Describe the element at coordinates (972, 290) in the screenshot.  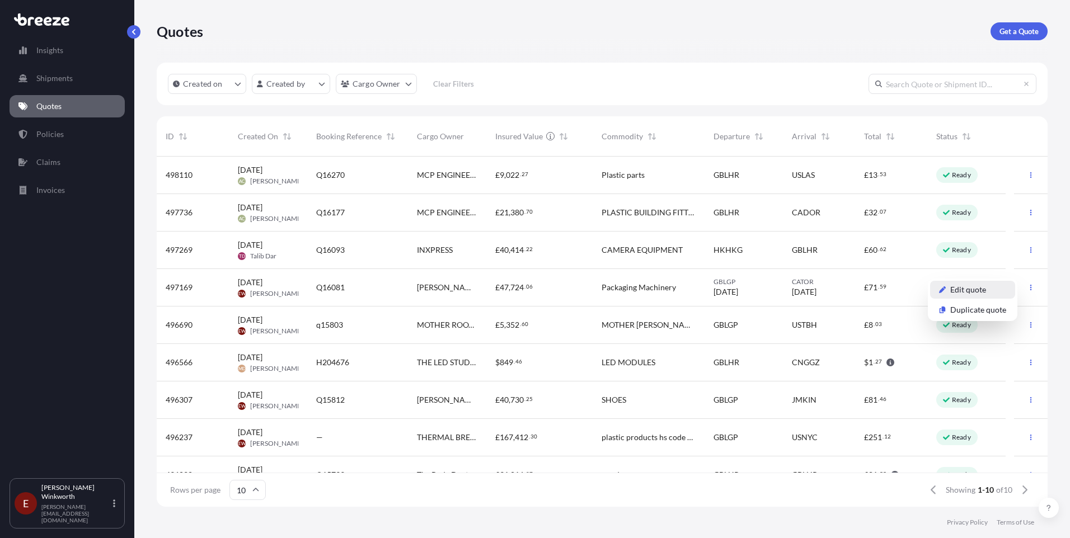
I see `a: Edit quote` at that location.